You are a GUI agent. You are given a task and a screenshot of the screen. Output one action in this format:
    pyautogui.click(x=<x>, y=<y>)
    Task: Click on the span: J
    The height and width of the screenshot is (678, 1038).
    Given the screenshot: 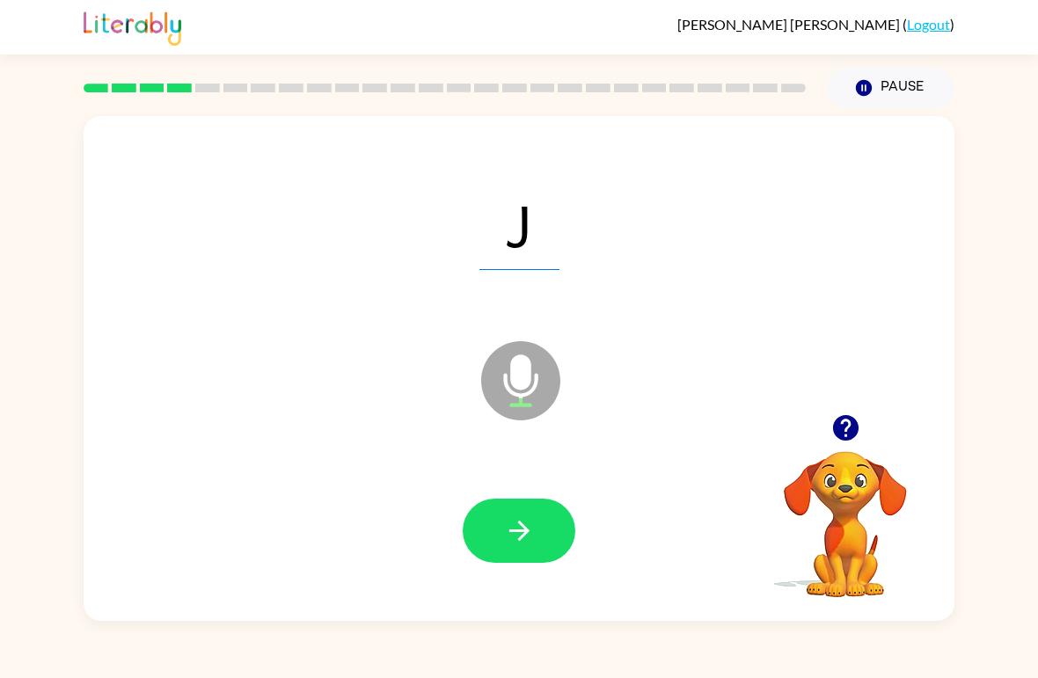 What is the action you would take?
    pyautogui.click(x=519, y=224)
    